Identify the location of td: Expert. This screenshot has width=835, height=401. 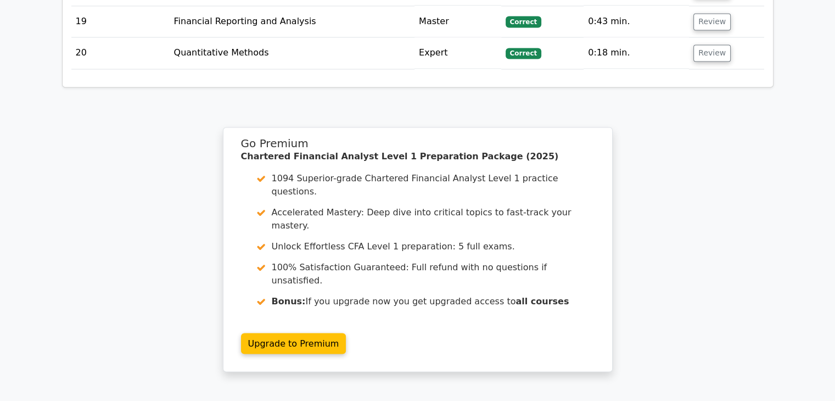
(458, 53).